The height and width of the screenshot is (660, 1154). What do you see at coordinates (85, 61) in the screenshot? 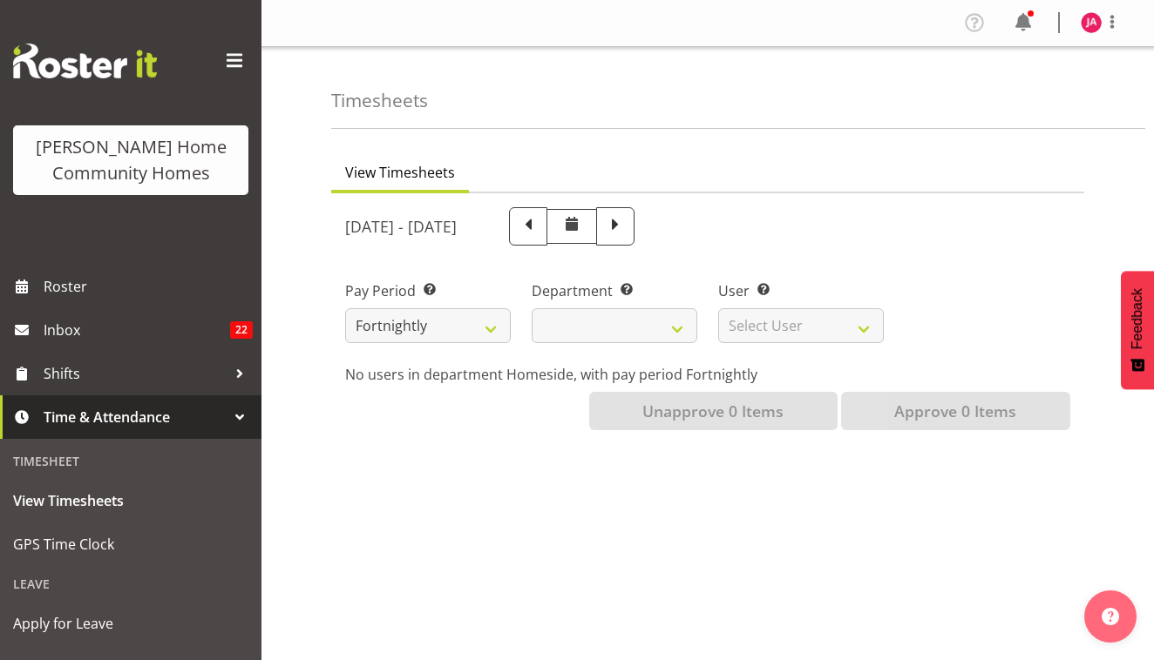
I see `img: Rosterit website logo` at bounding box center [85, 61].